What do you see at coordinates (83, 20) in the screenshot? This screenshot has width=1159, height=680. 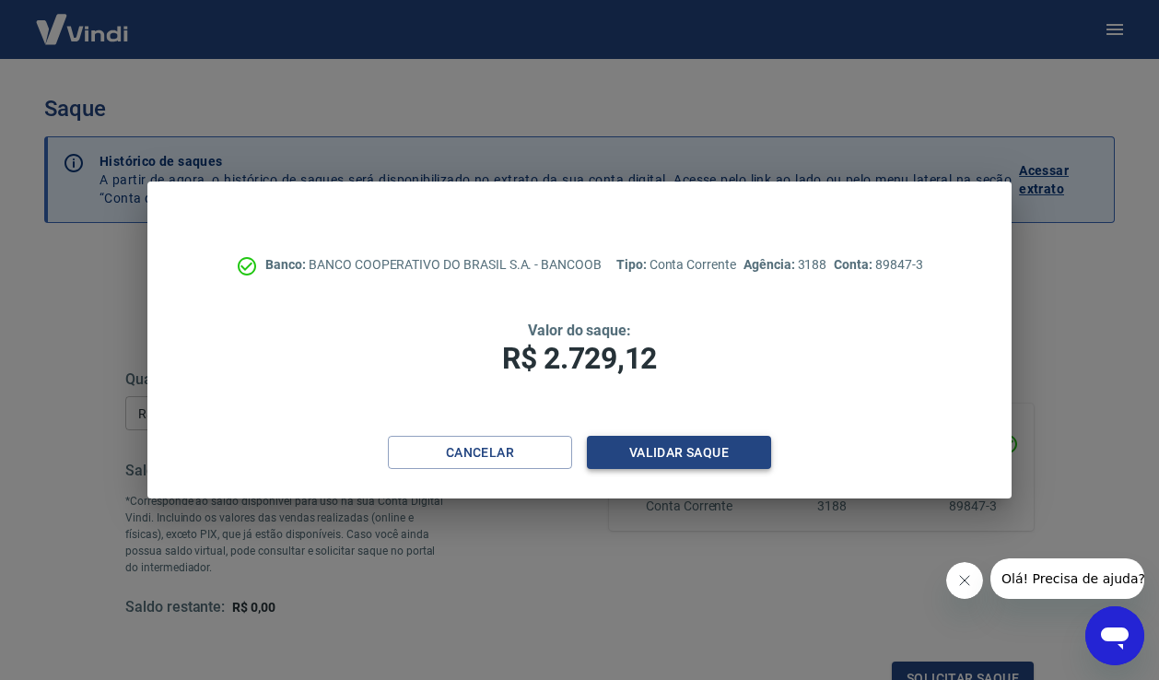 I see `span: Olá! Precisa de ajuda?` at bounding box center [83, 20].